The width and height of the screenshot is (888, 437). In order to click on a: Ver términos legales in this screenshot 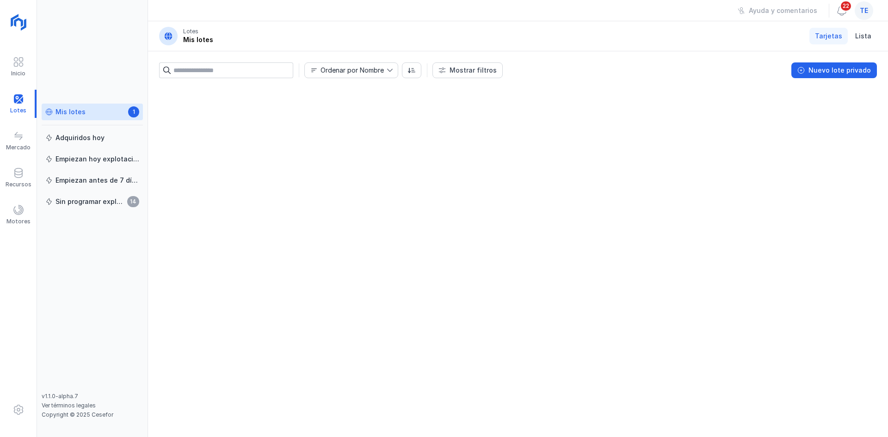, I will do `click(68, 405)`.